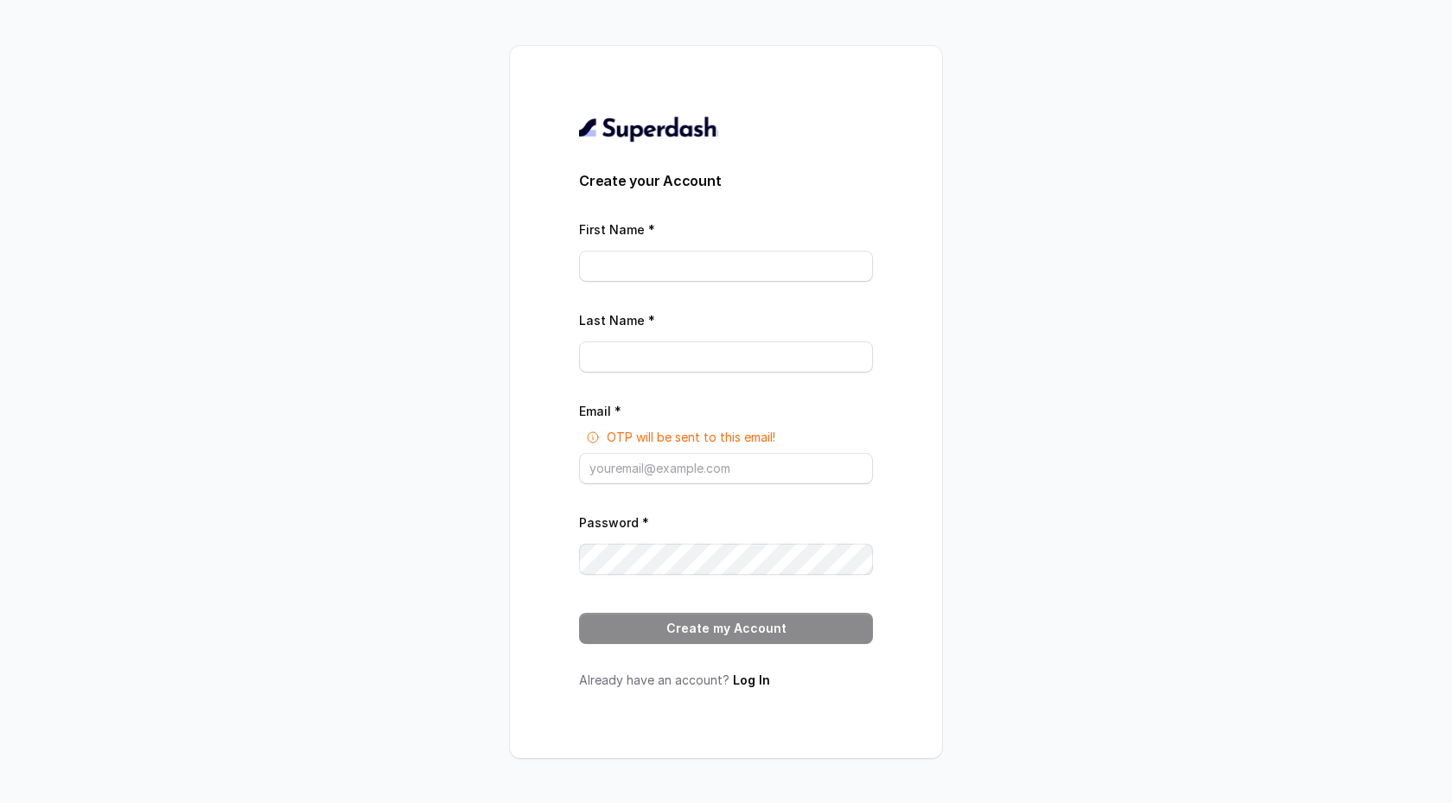  Describe the element at coordinates (617, 229) in the screenshot. I see `label: First Name *` at that location.